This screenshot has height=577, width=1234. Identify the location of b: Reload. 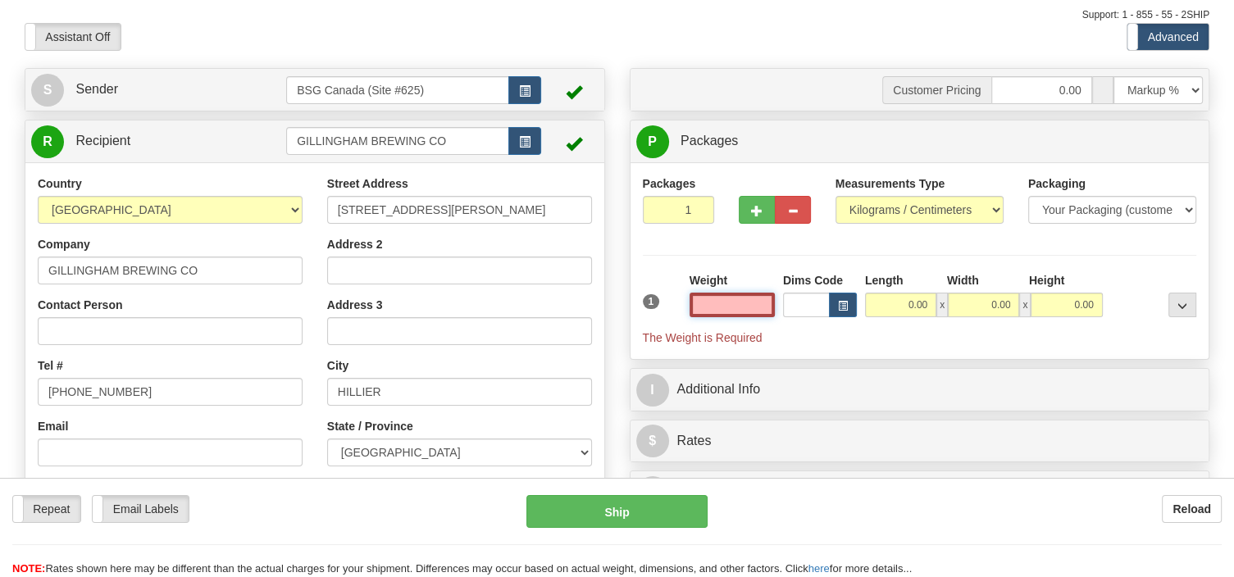
(1191, 509).